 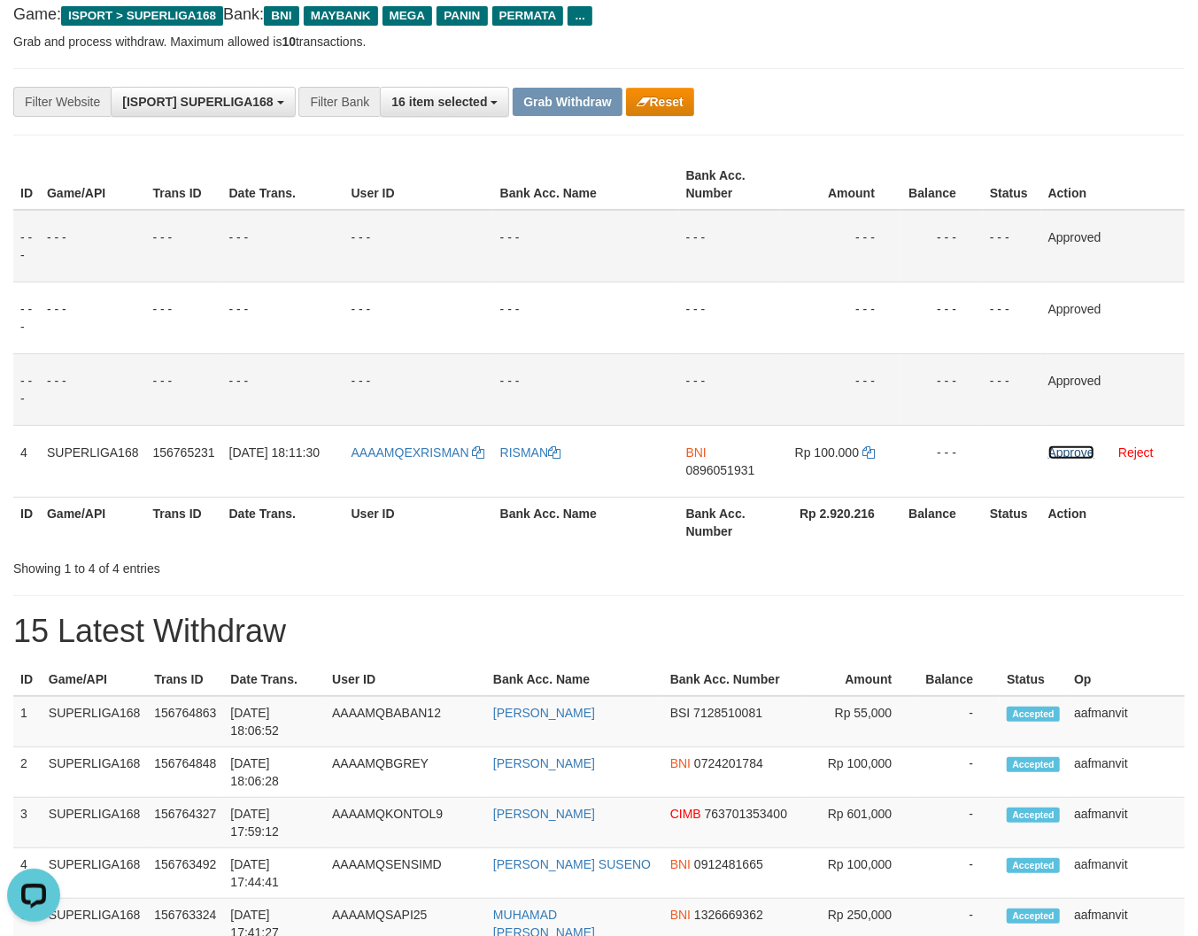 What do you see at coordinates (680, 713) in the screenshot?
I see `span: BSI` at bounding box center [680, 713].